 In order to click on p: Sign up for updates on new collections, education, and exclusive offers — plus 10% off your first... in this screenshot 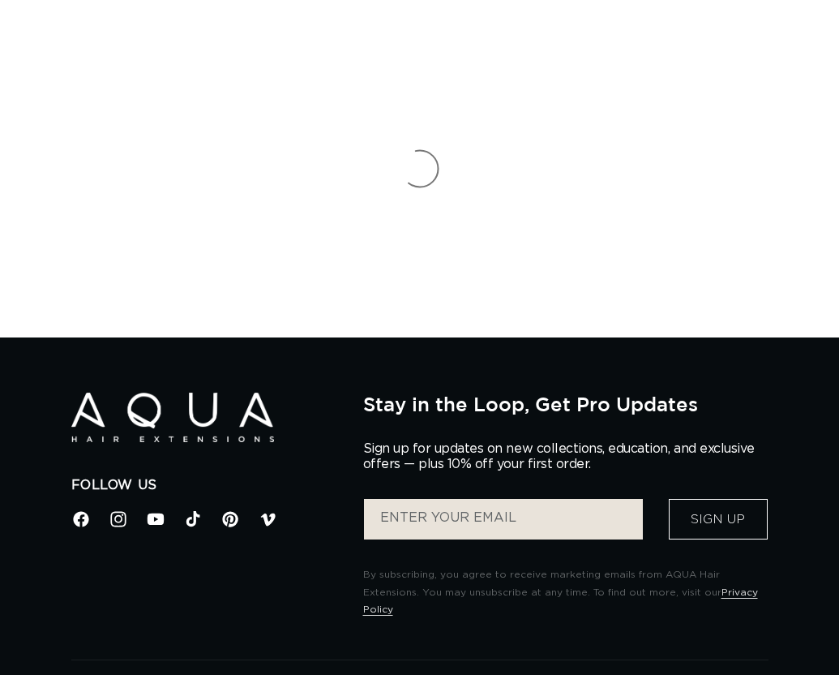, I will do `click(566, 456)`.